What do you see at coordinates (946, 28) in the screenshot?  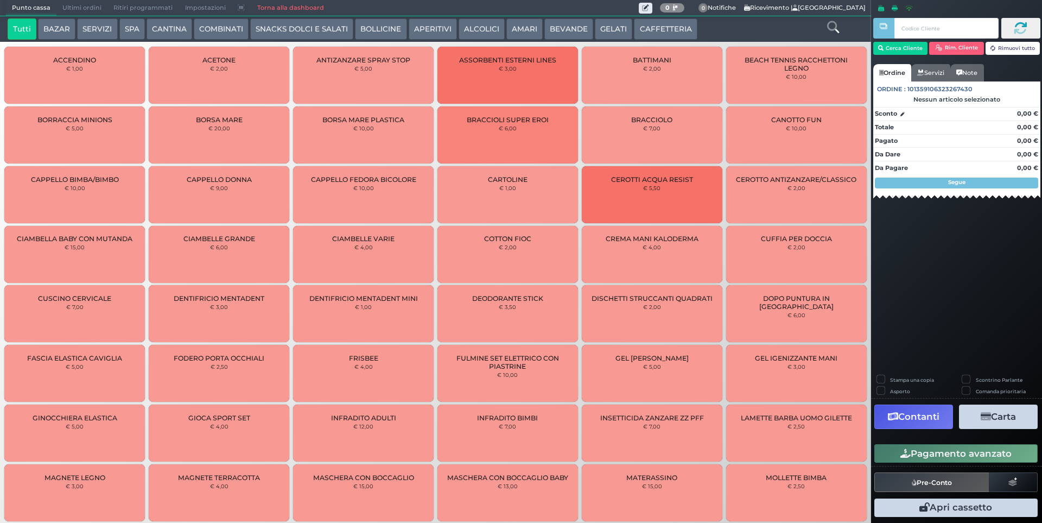 I see `input: Codice Cliente` at bounding box center [946, 28].